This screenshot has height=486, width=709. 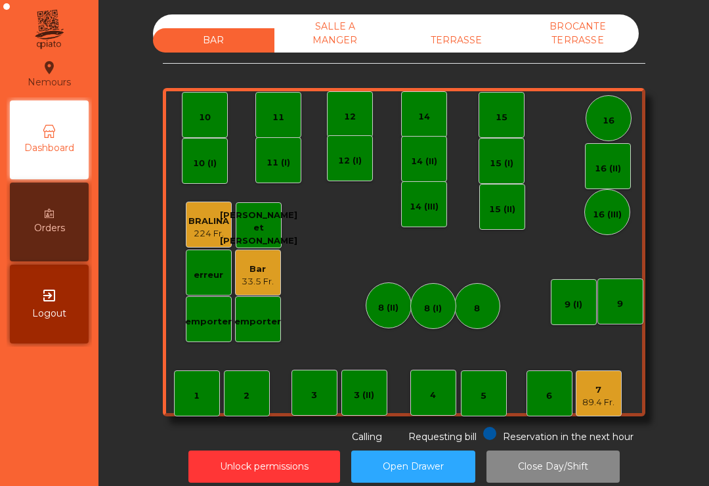 I want to click on div: 12 (I), so click(x=350, y=161).